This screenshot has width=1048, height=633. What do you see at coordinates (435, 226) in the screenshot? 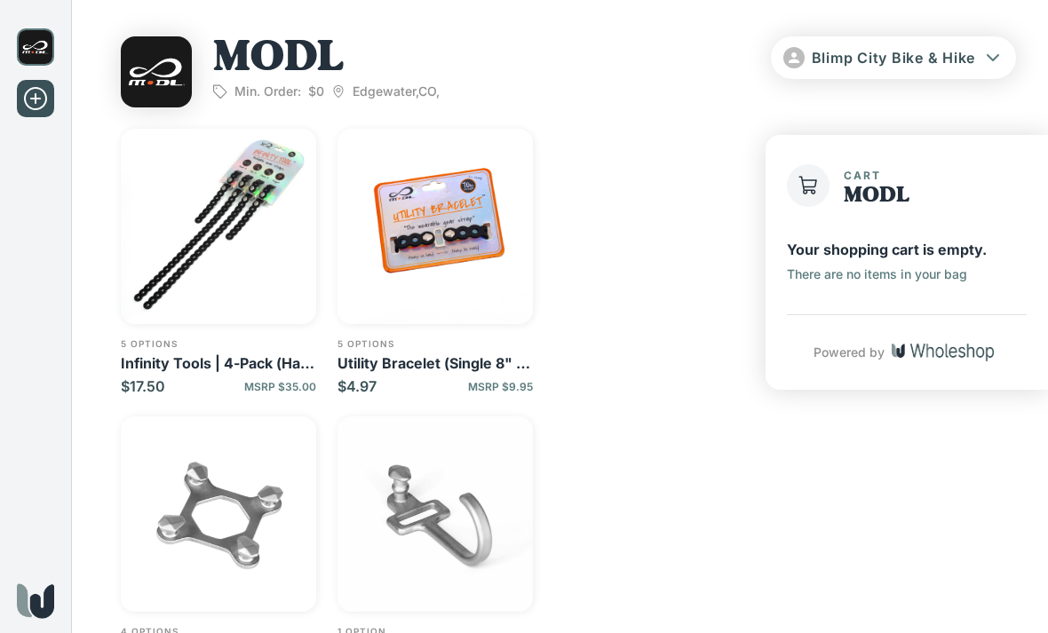
I see `img: UtilityBracelet_Black.png` at bounding box center [435, 226].